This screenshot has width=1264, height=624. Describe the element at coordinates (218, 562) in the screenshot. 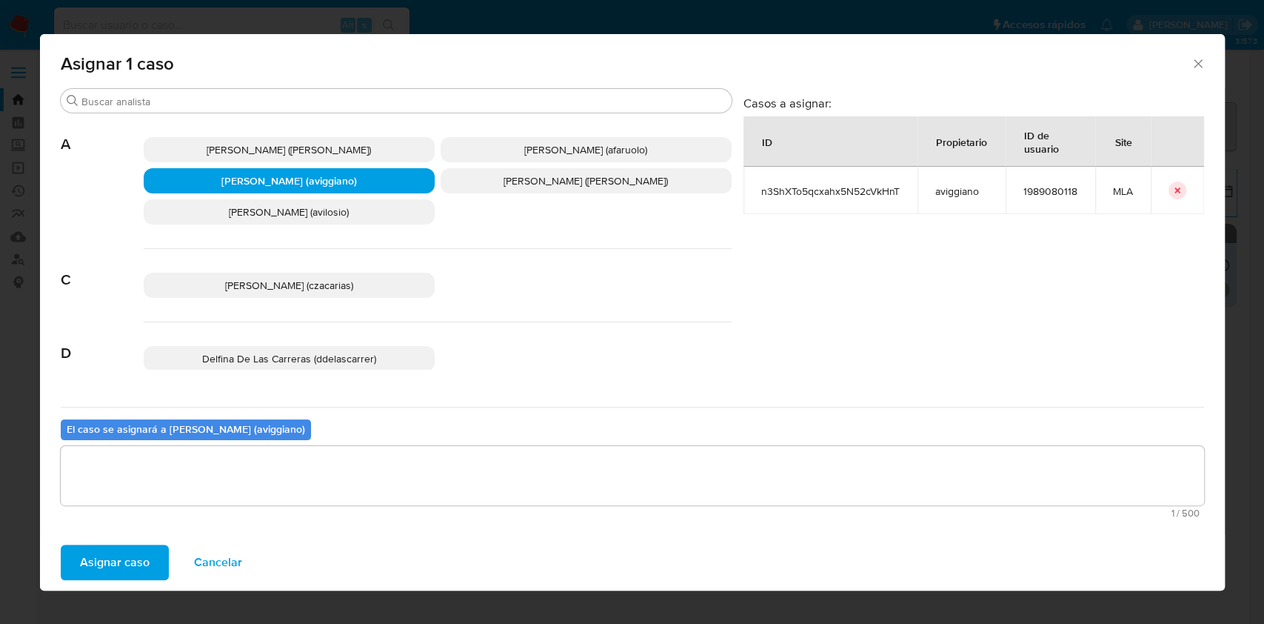

I see `button: Cancelar` at that location.